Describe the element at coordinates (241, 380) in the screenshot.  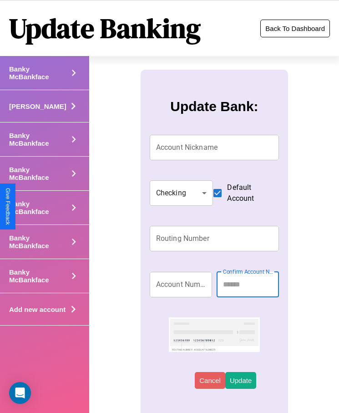
I see `button: Update` at that location.